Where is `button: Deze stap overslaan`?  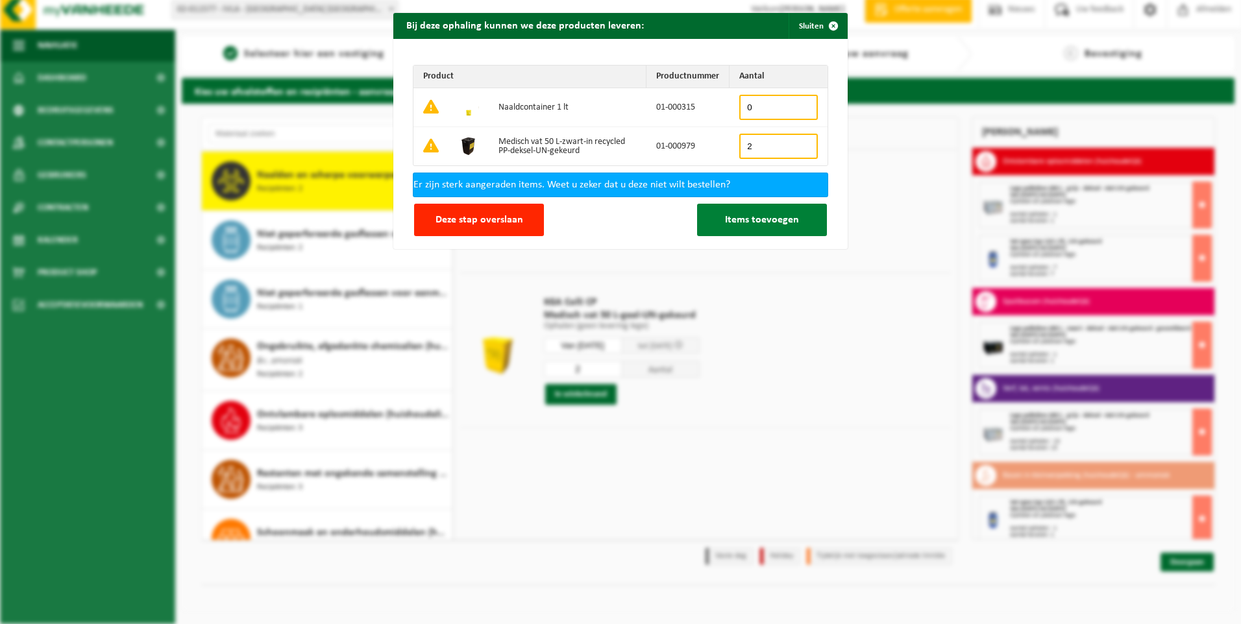
button: Deze stap overslaan is located at coordinates (479, 220).